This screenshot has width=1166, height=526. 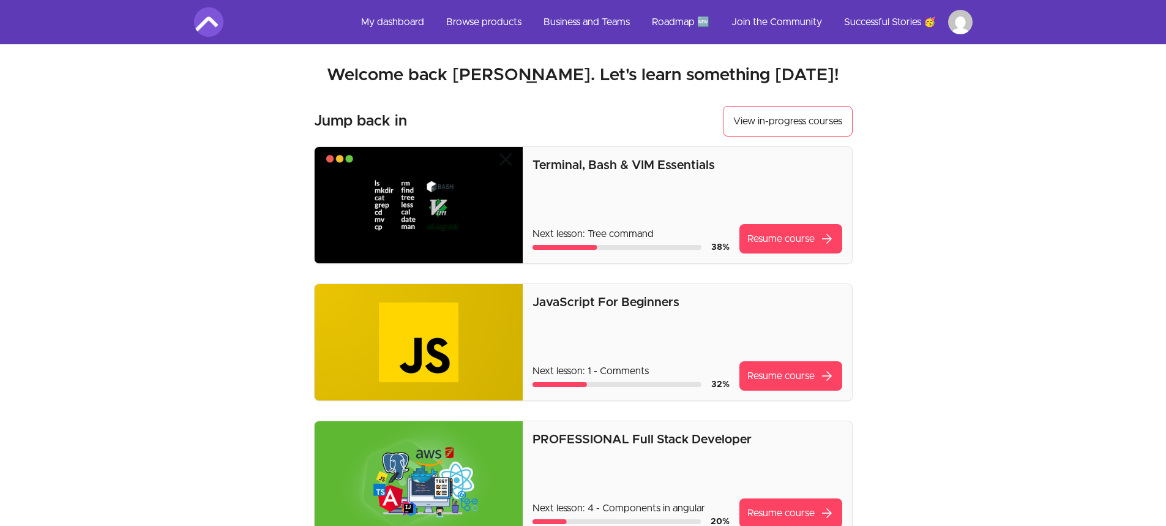 I want to click on img: Product image for JavaScript For Beginners, so click(x=419, y=342).